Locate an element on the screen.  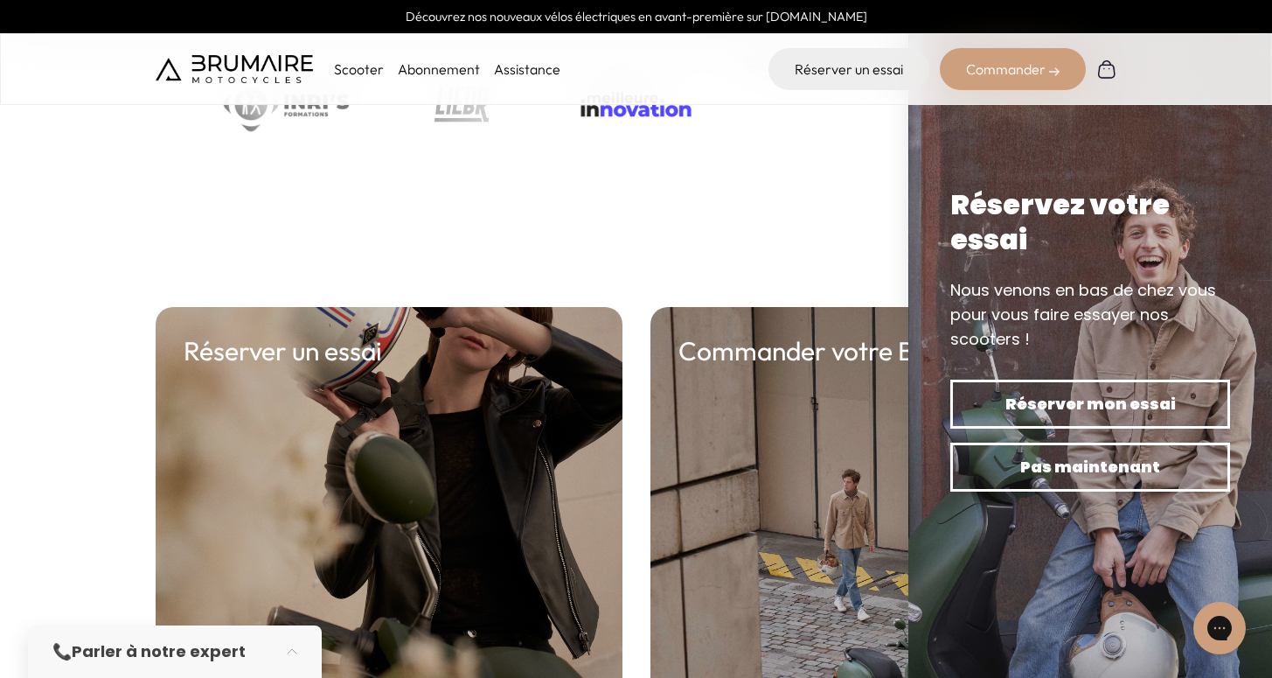
p: Scooter is located at coordinates (358, 69).